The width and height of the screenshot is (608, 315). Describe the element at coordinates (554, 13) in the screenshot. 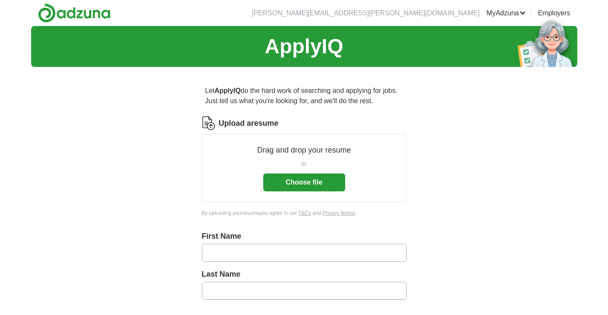

I see `a: Employers` at that location.